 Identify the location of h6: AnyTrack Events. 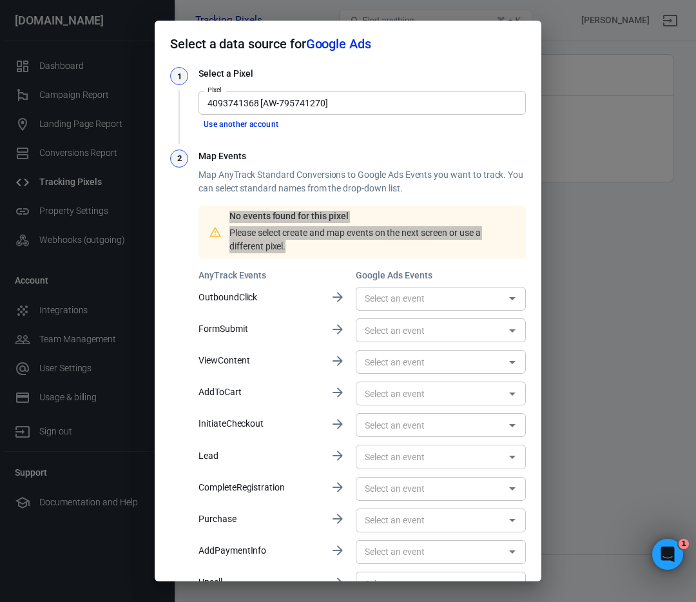
(259, 275).